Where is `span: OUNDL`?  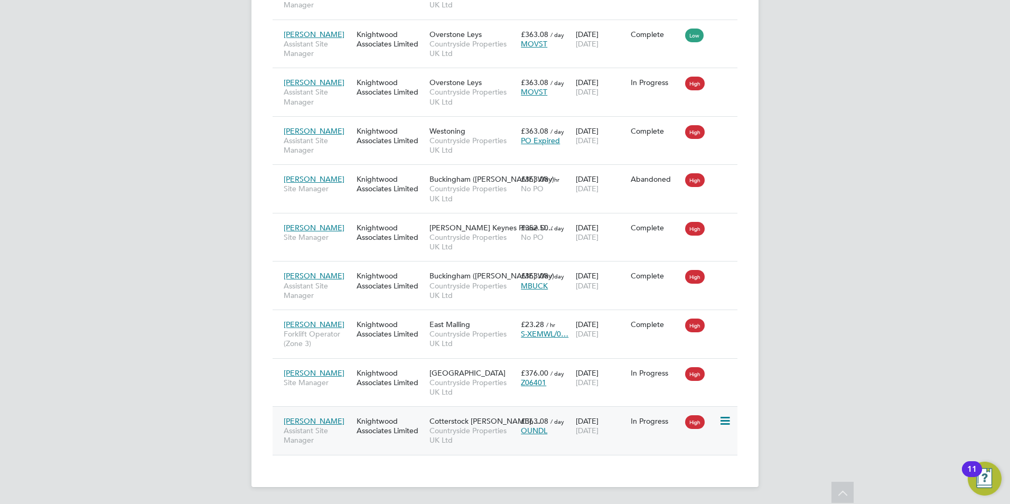
span: OUNDL is located at coordinates (534, 431).